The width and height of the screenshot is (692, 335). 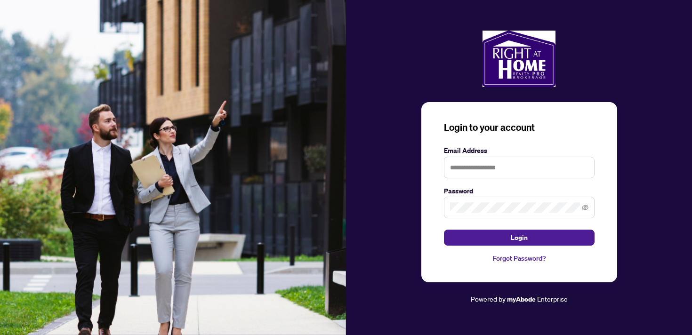 What do you see at coordinates (519, 238) in the screenshot?
I see `button: Login` at bounding box center [519, 238].